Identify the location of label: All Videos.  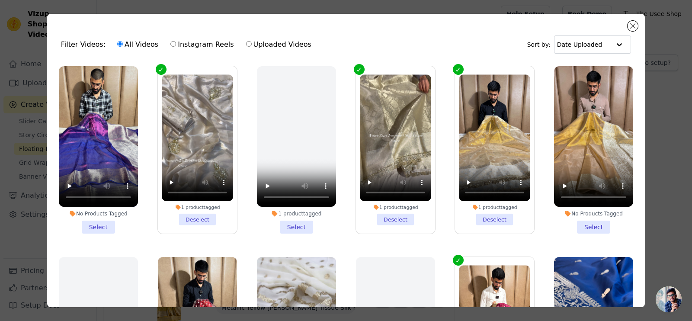
(138, 45).